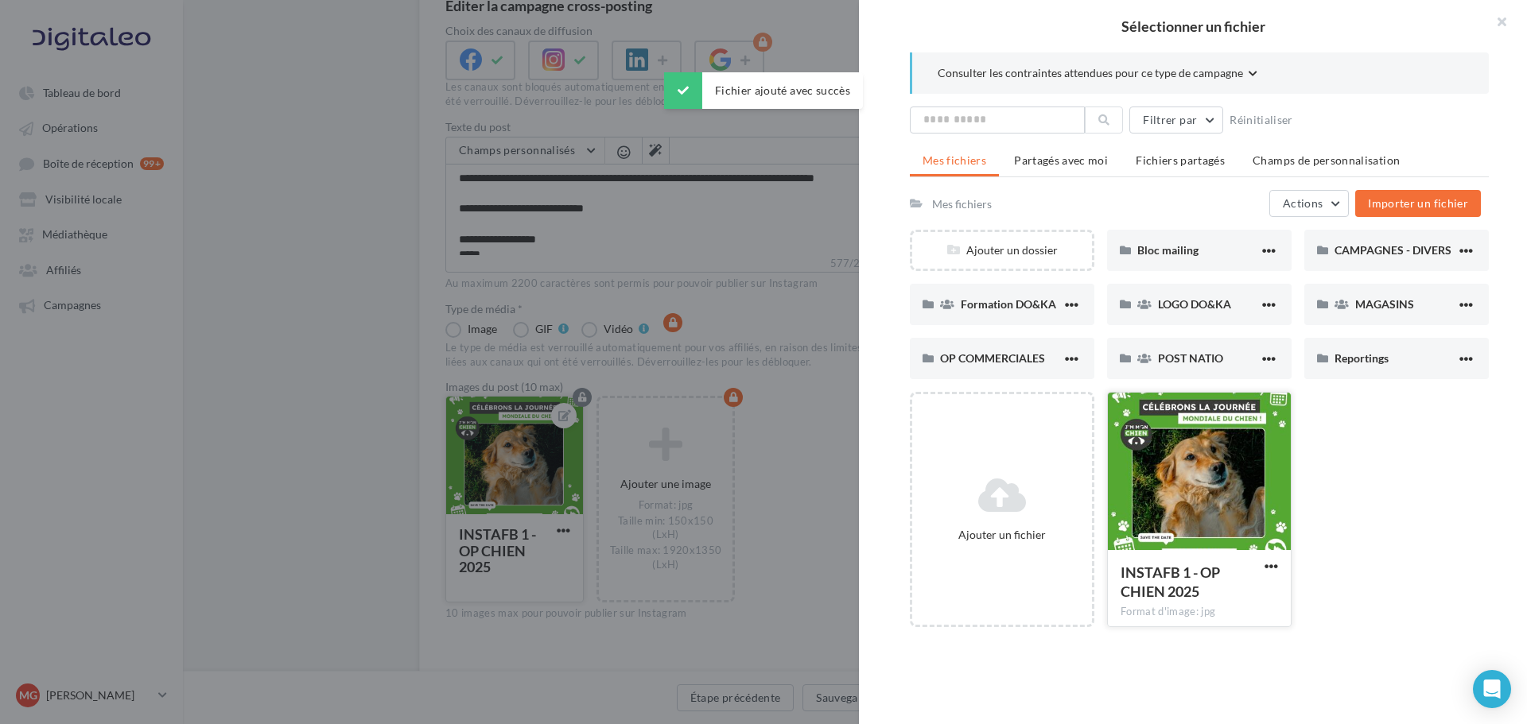  What do you see at coordinates (1325, 160) in the screenshot?
I see `span: Champs de personnalisation` at bounding box center [1325, 160].